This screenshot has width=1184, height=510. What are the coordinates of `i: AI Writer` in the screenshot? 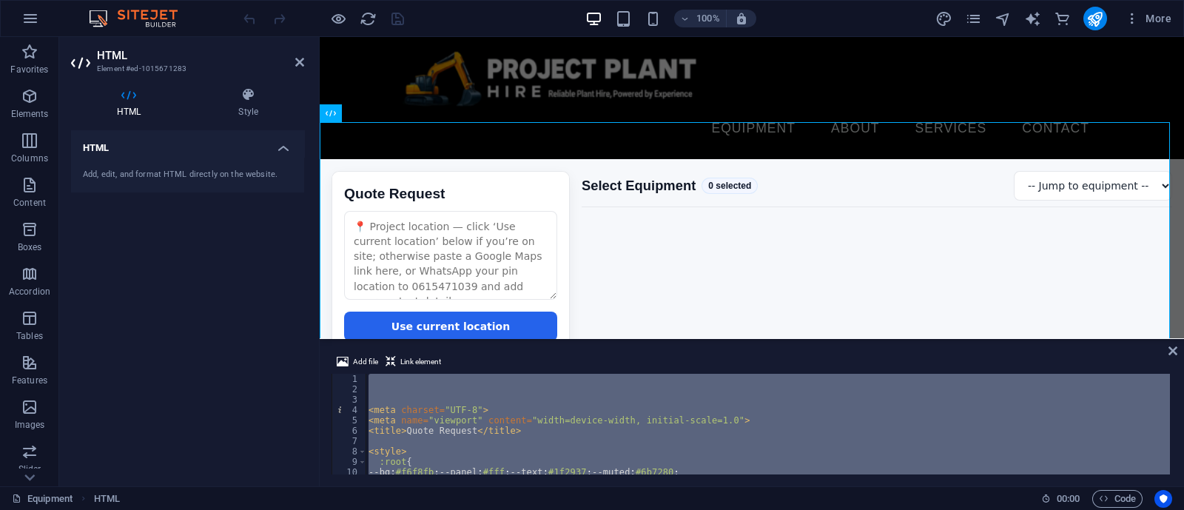 It's located at (1033, 19).